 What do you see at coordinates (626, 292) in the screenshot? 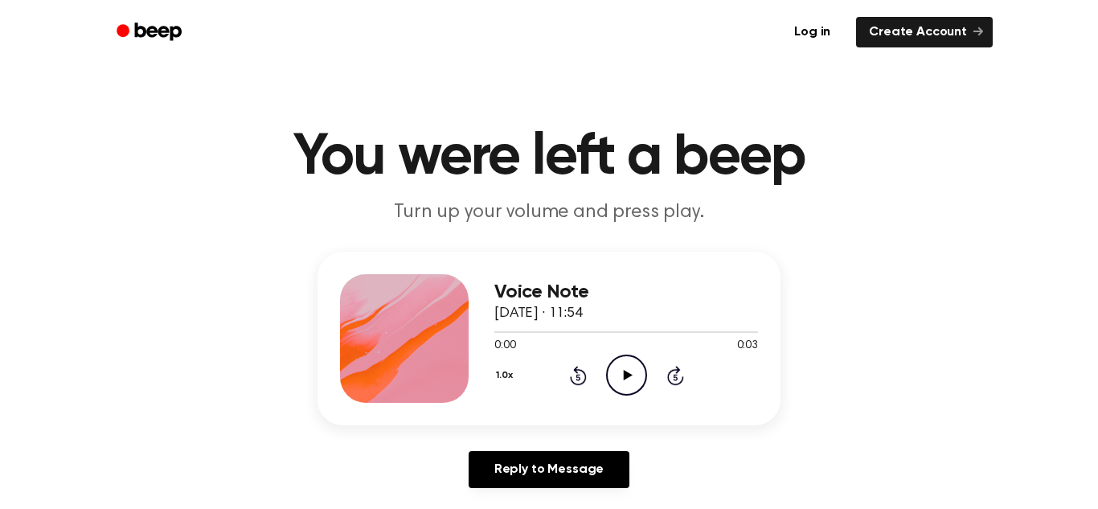
I see `h3: Voice Note` at bounding box center [626, 292].